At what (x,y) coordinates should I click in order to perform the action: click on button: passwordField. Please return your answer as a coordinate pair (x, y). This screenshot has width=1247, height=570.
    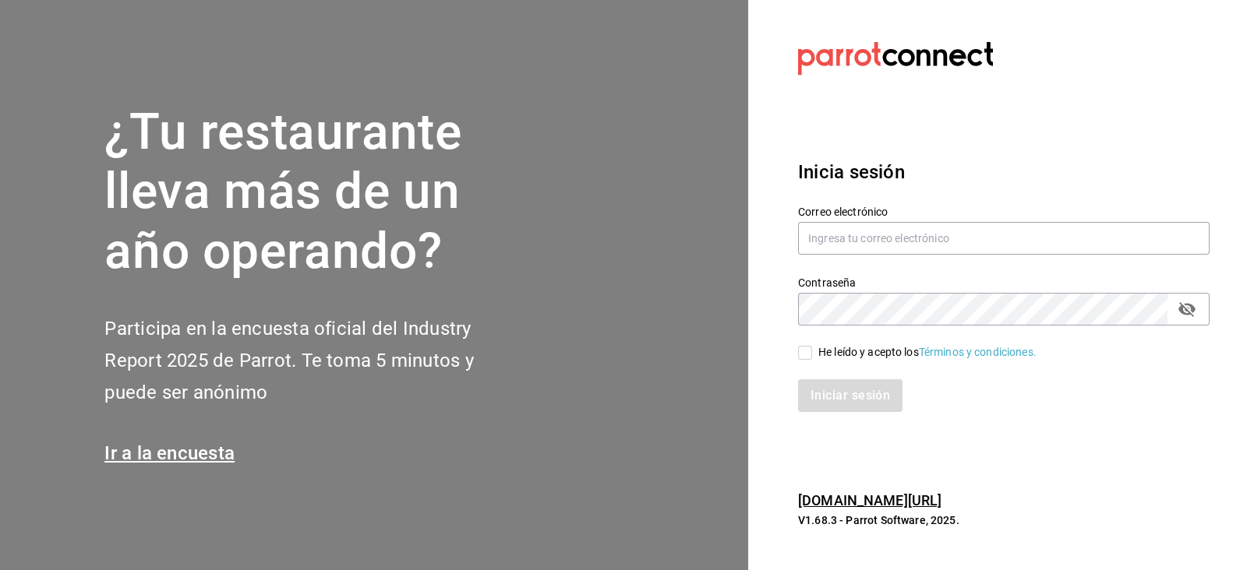
    Looking at the image, I should click on (1187, 309).